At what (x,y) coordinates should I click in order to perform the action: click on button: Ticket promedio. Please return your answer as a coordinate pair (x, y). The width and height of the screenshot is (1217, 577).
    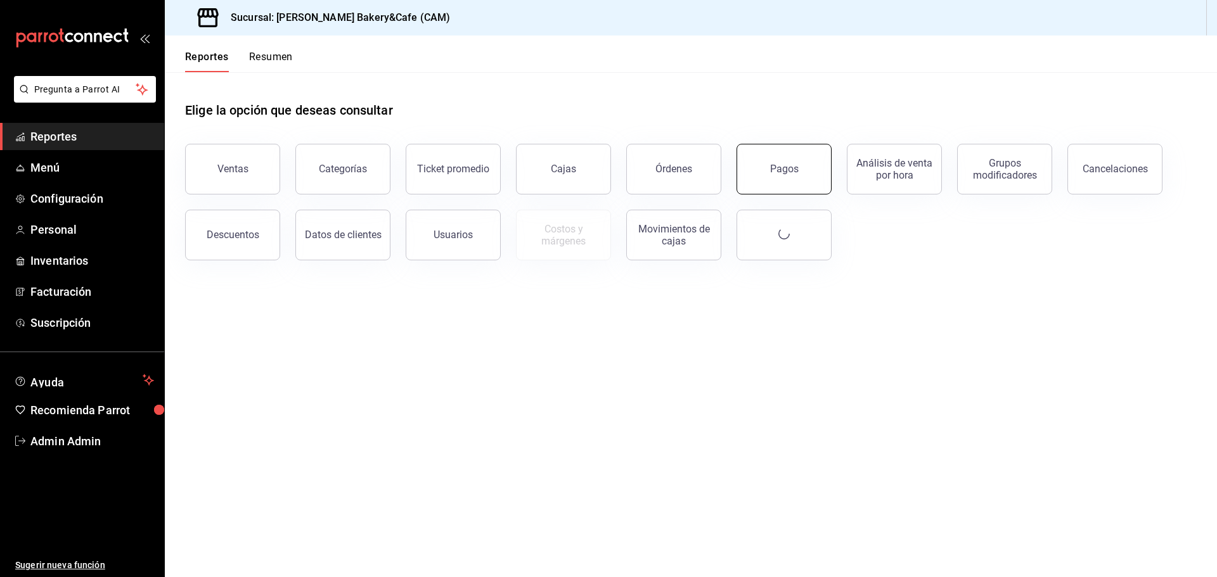
    Looking at the image, I should click on (453, 169).